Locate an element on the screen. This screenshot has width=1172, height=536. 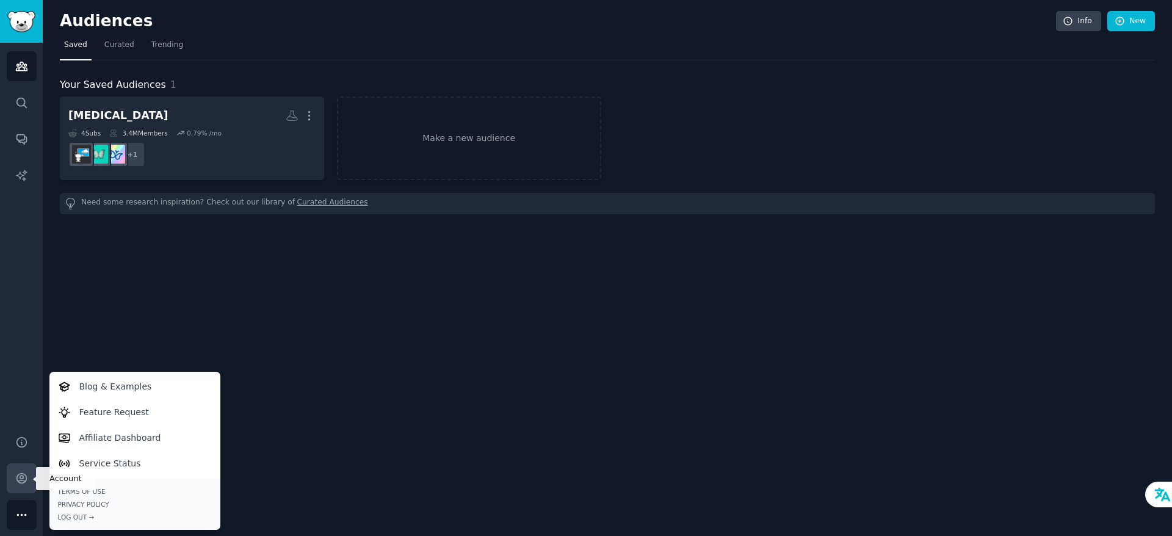
a: New is located at coordinates (1131, 21).